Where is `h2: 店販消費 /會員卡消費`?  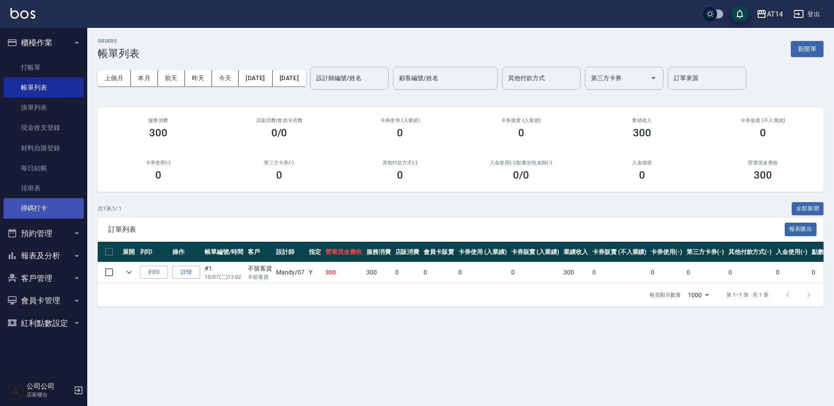
h2: 店販消費 /會員卡消費 is located at coordinates (279, 120).